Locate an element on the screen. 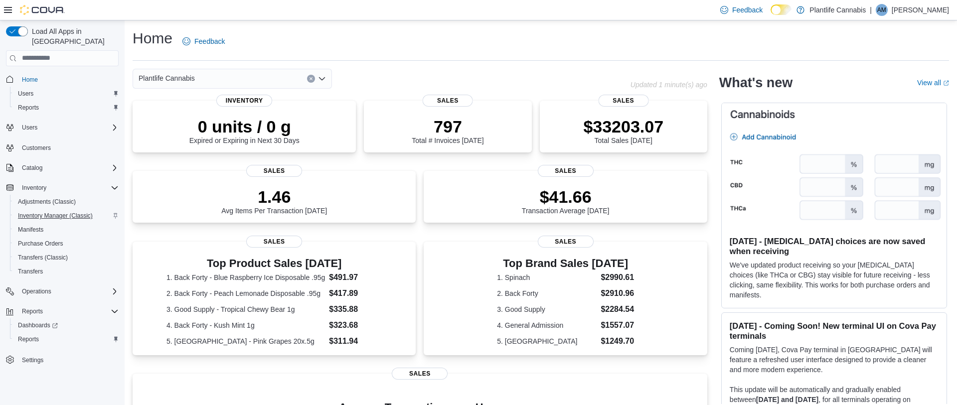  span: Plantlife Cannabis is located at coordinates (167, 78).